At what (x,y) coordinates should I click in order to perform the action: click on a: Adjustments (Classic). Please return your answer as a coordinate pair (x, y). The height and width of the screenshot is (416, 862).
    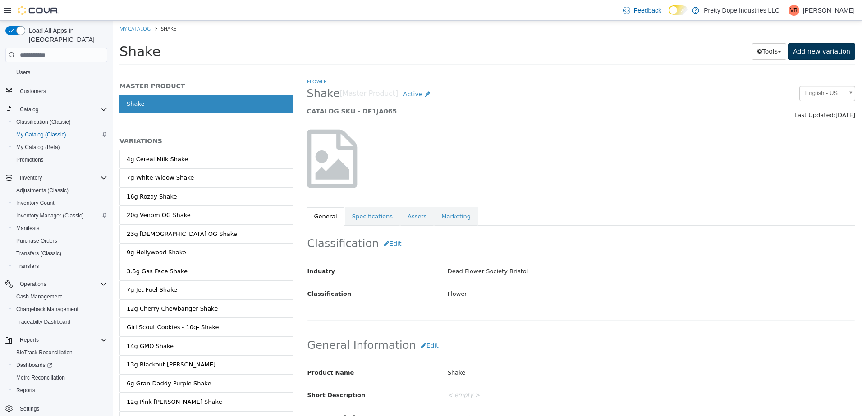
    Looking at the image, I should click on (42, 191).